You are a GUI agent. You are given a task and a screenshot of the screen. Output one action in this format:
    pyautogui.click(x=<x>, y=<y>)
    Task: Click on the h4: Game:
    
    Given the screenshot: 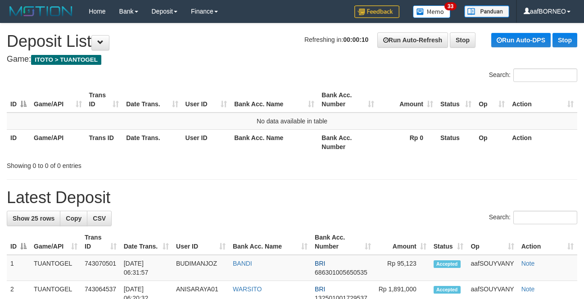 What is the action you would take?
    pyautogui.click(x=292, y=59)
    